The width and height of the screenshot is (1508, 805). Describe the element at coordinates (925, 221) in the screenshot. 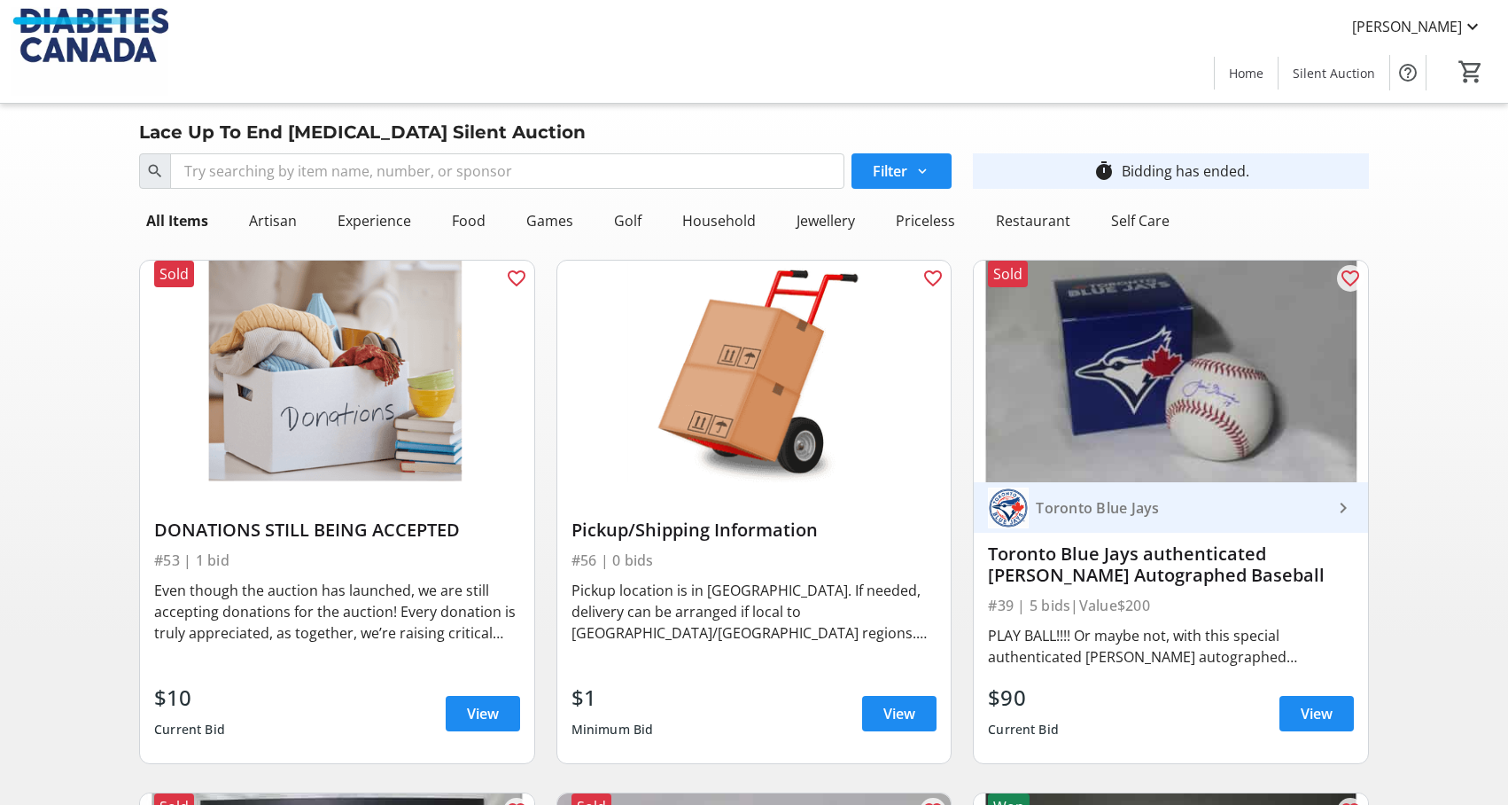

I see `div: Priceless` at that location.